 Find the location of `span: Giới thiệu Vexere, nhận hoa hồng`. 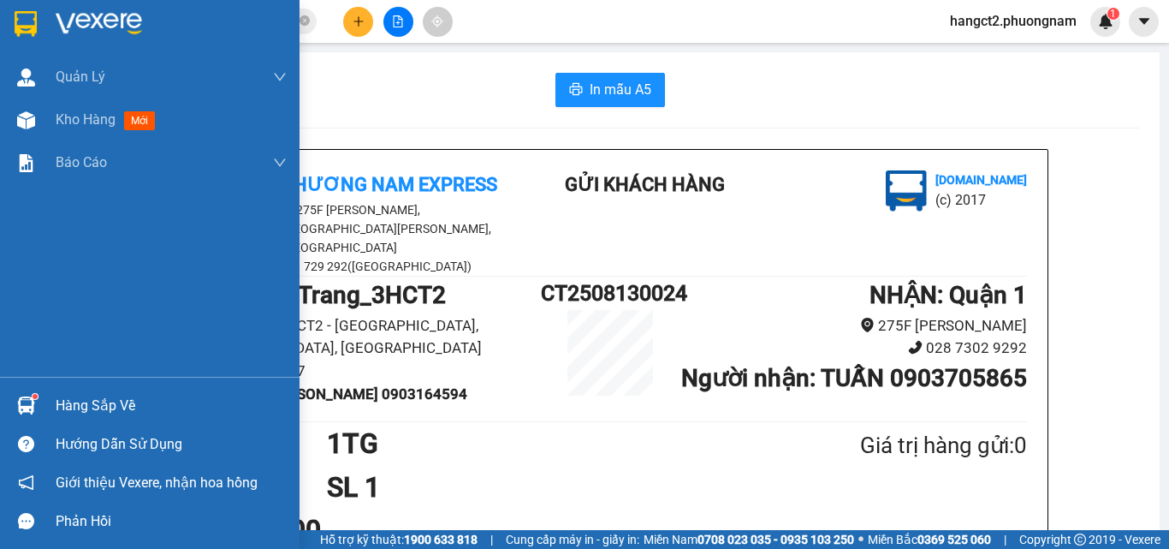

span: Giới thiệu Vexere, nhận hoa hồng is located at coordinates (157, 482).